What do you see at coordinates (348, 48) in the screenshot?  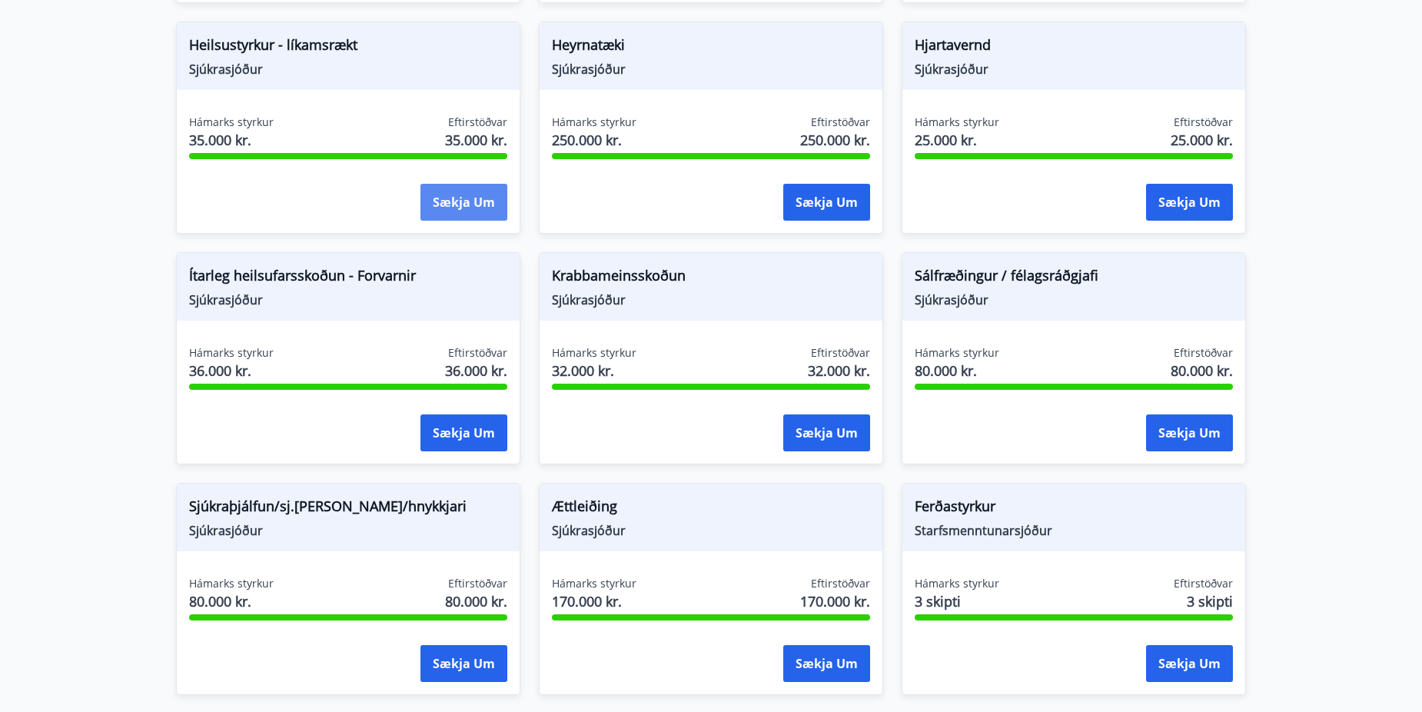 I see `span: Heilsustyrkur - líkamsrækt` at bounding box center [348, 48].